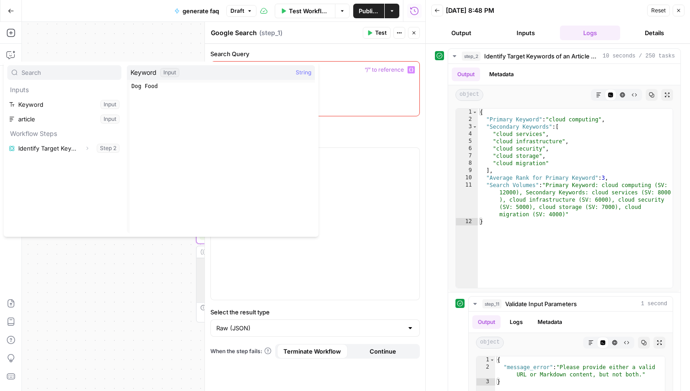 This screenshot has width=690, height=391. Describe the element at coordinates (271, 50) in the screenshot. I see `div: WorkflowSet InputsInputs` at that location.